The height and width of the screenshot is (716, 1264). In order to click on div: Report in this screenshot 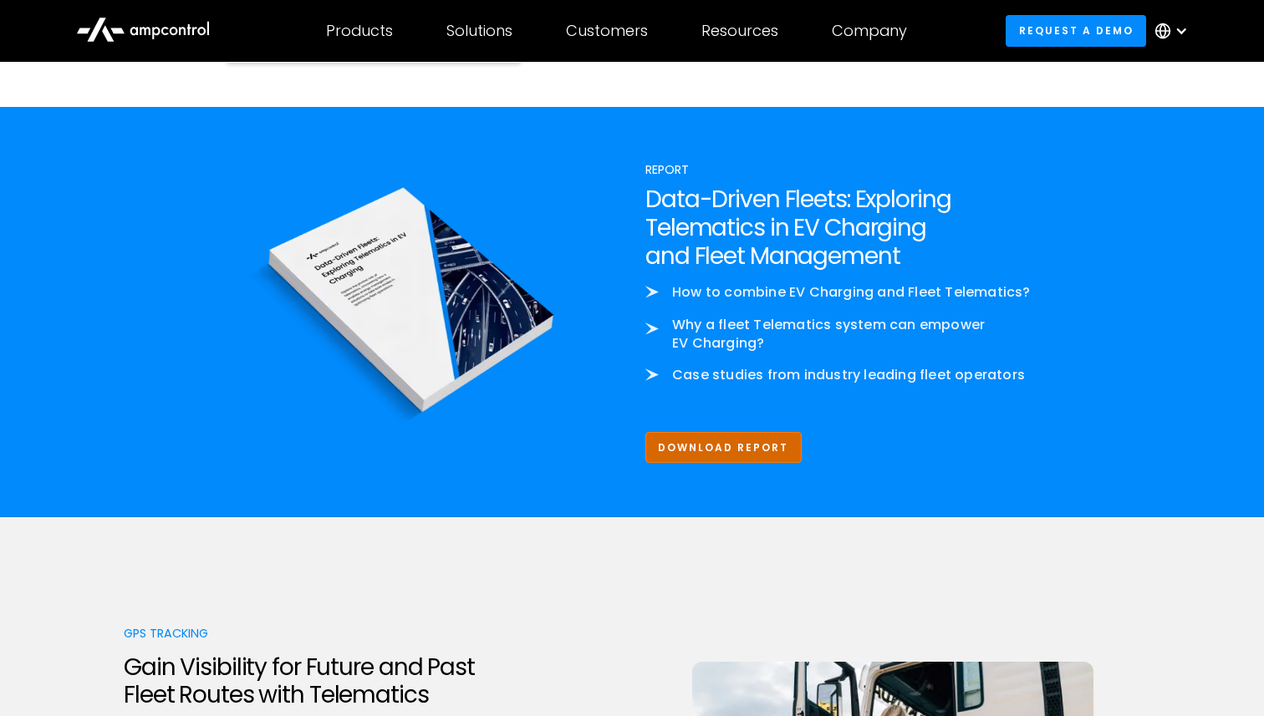, I will do `click(859, 170)`.